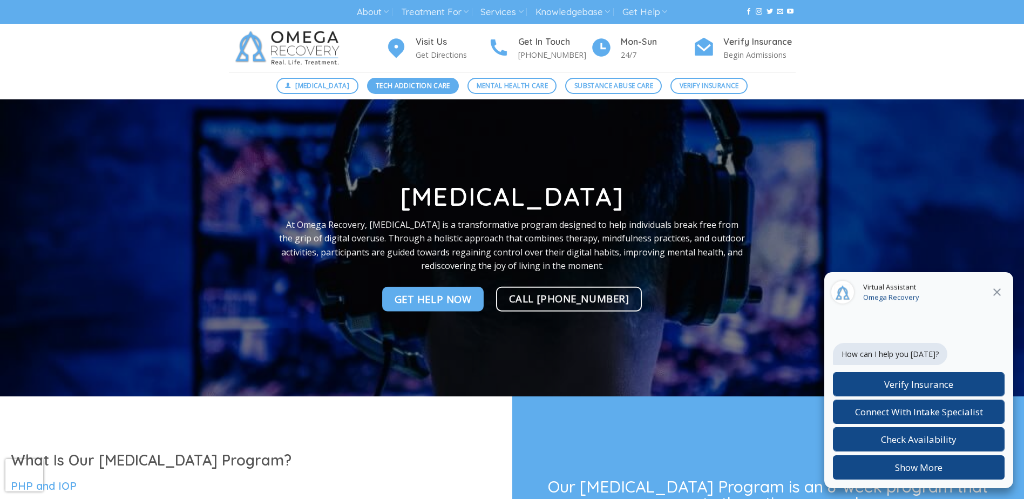 This screenshot has width=1024, height=499. Describe the element at coordinates (413, 85) in the screenshot. I see `span: Tech Addiction Care` at that location.